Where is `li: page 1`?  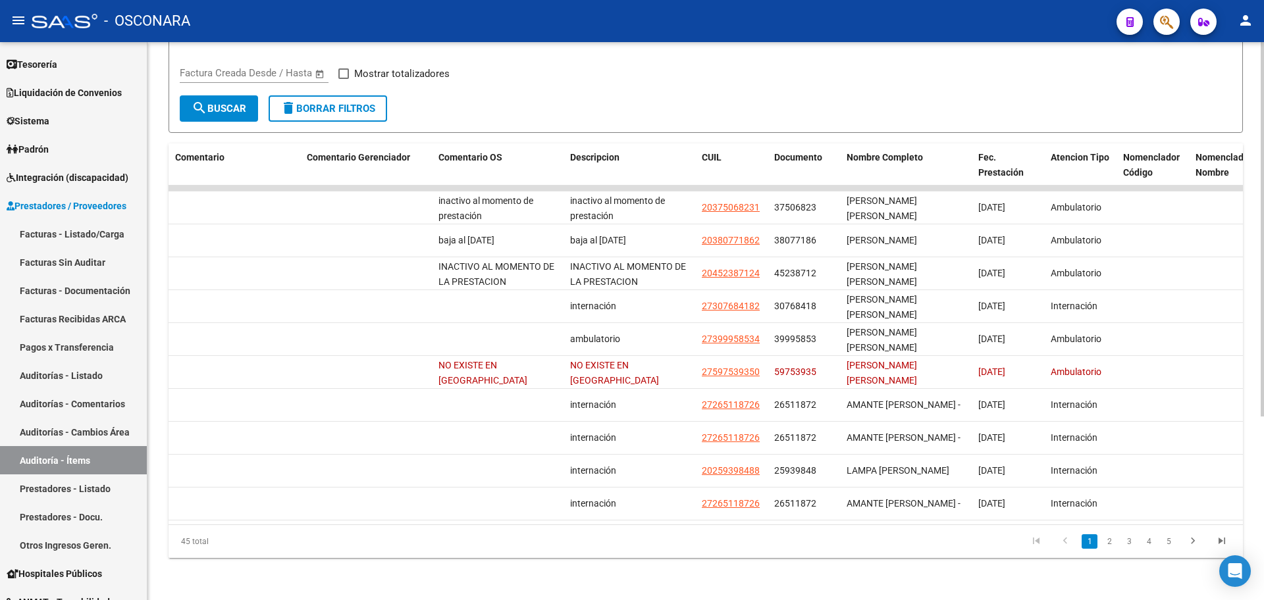 li: page 1 is located at coordinates (1089, 542).